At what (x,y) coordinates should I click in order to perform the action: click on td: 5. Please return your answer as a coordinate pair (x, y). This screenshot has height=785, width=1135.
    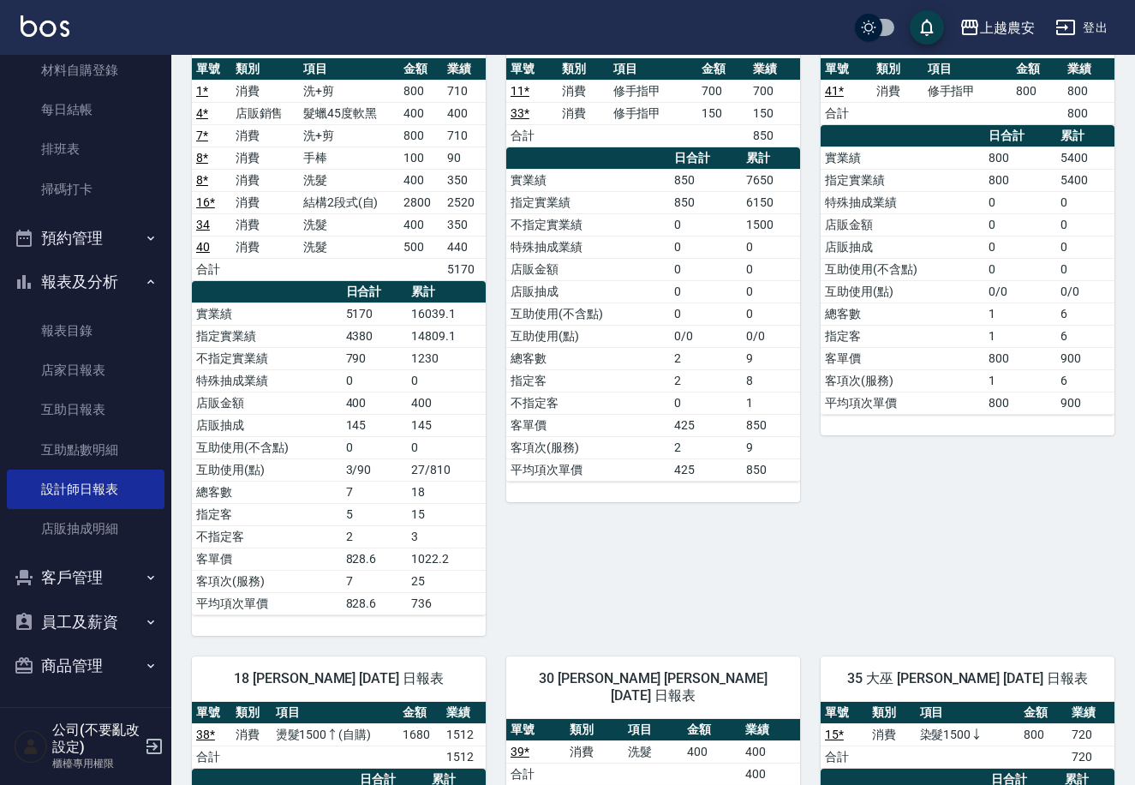
    Looking at the image, I should click on (374, 514).